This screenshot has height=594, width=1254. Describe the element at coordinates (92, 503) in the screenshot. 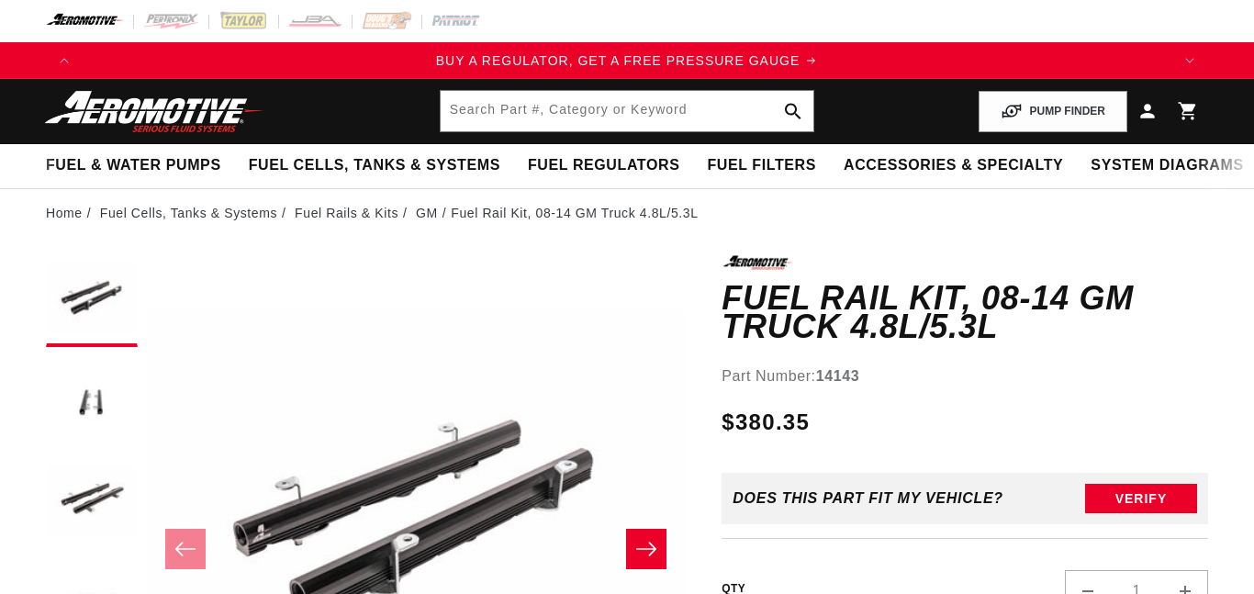

I see `button: Load image 3 in gallery view` at that location.